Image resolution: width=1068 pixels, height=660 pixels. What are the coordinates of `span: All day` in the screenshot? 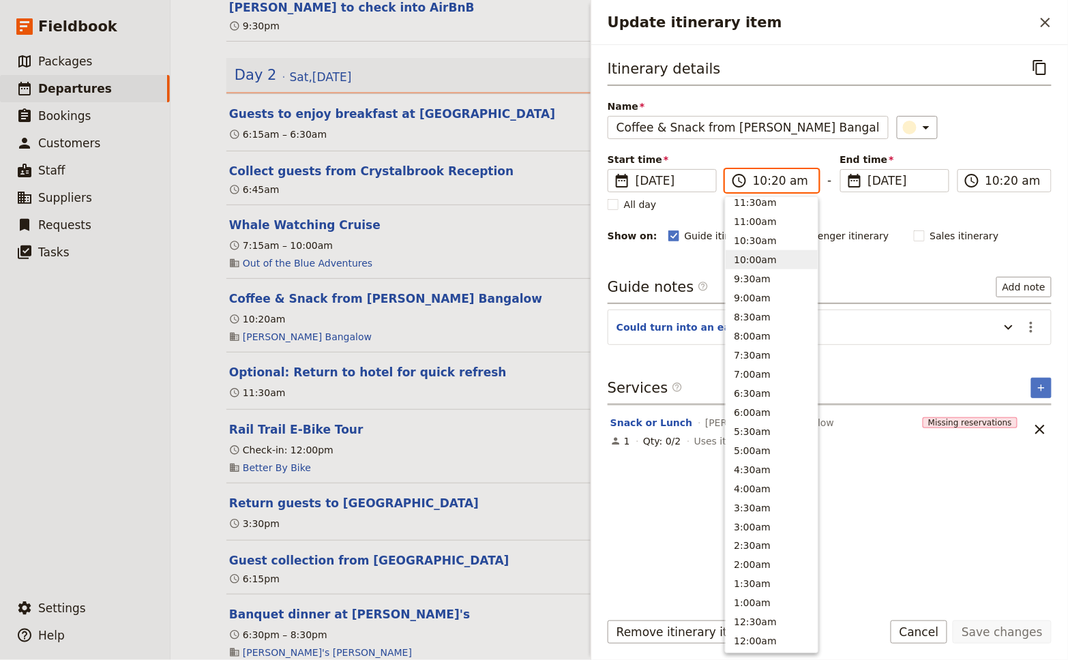 It's located at (641, 205).